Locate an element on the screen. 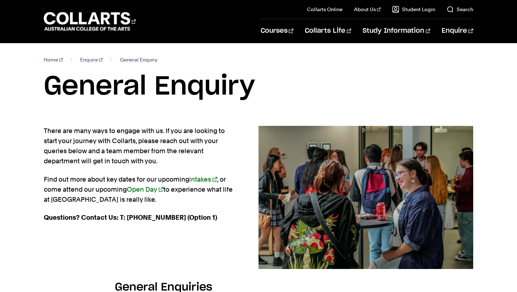  h1: General Enquiry is located at coordinates (258, 87).